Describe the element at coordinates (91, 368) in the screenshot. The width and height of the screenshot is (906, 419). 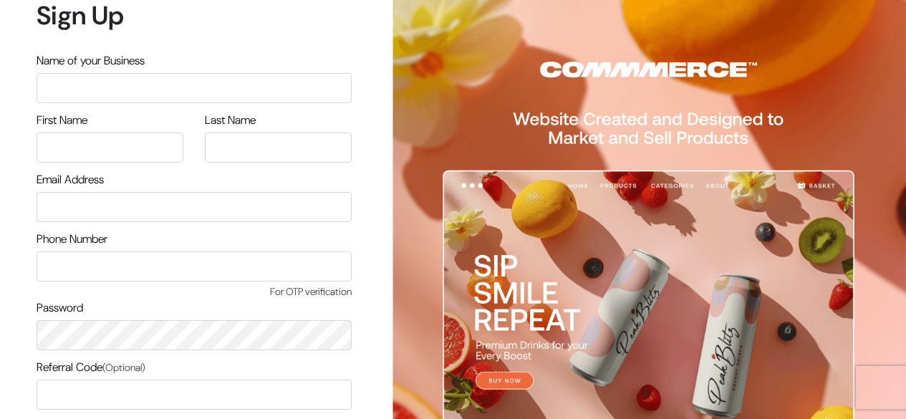
I see `label: Referral Code` at that location.